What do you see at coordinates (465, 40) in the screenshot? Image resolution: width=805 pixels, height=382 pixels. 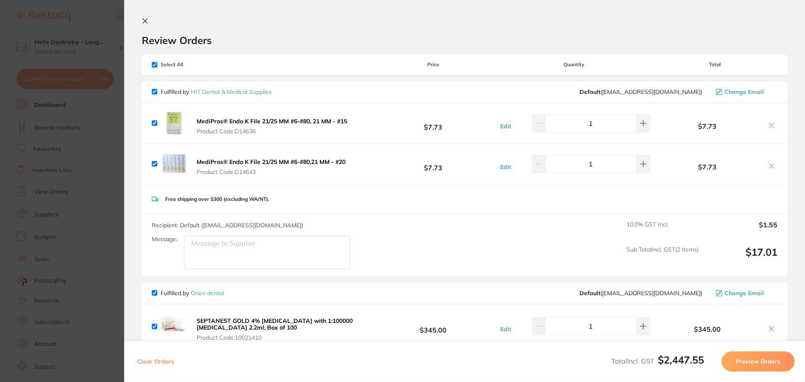 I see `h2: Review Orders` at bounding box center [465, 40].